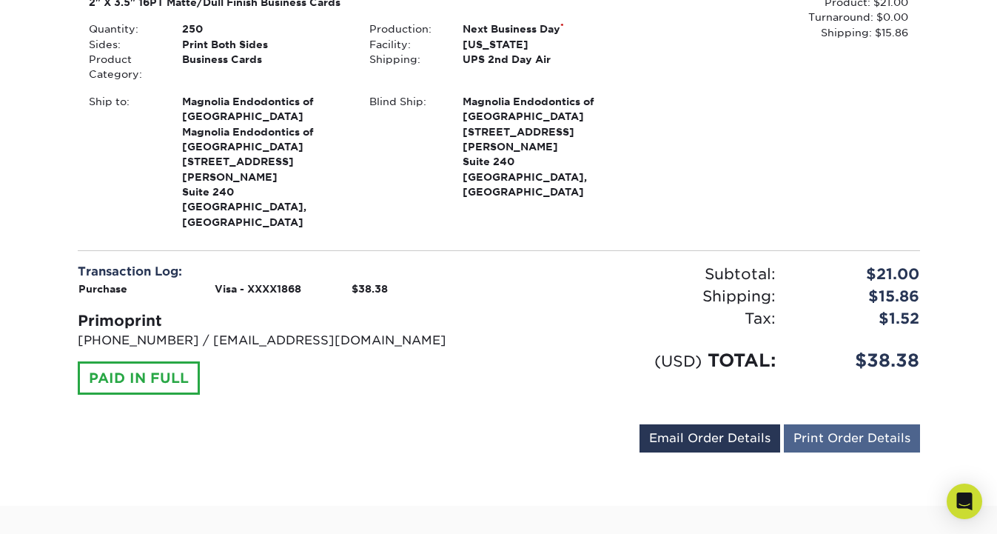  I want to click on a: Email Order Details, so click(710, 438).